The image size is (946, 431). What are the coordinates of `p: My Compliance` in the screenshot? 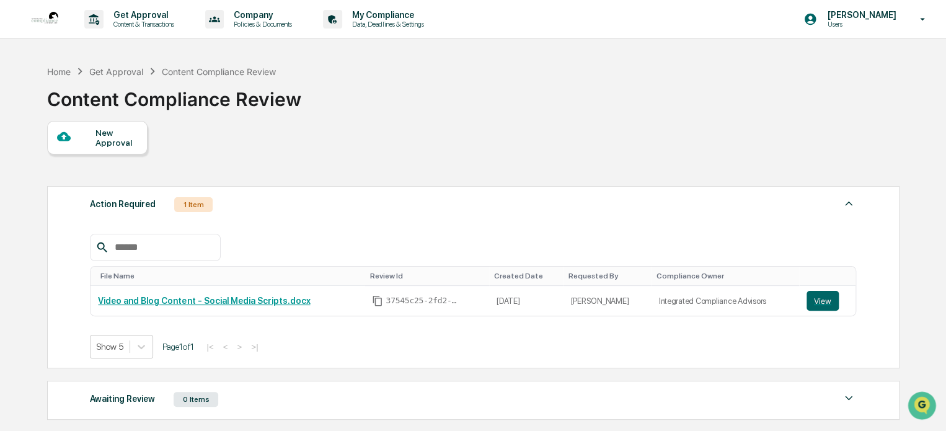 It's located at (386, 15).